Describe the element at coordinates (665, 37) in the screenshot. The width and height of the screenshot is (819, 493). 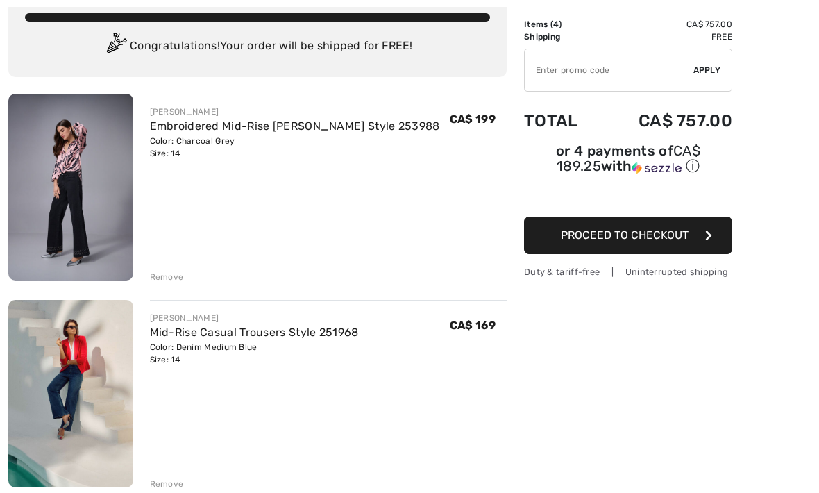
I see `td: Free` at that location.